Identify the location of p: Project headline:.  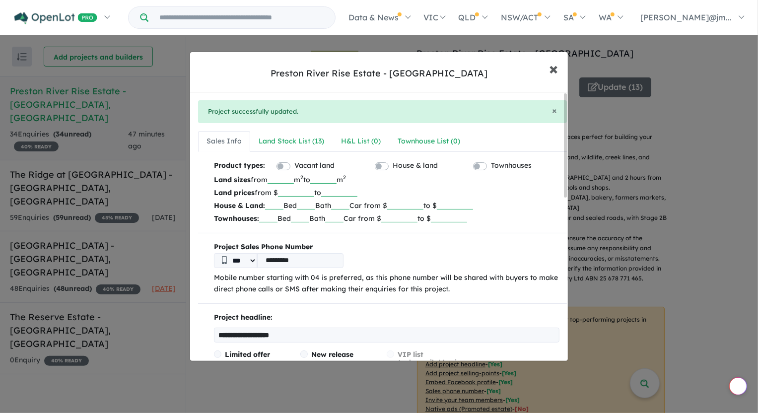
(387, 318).